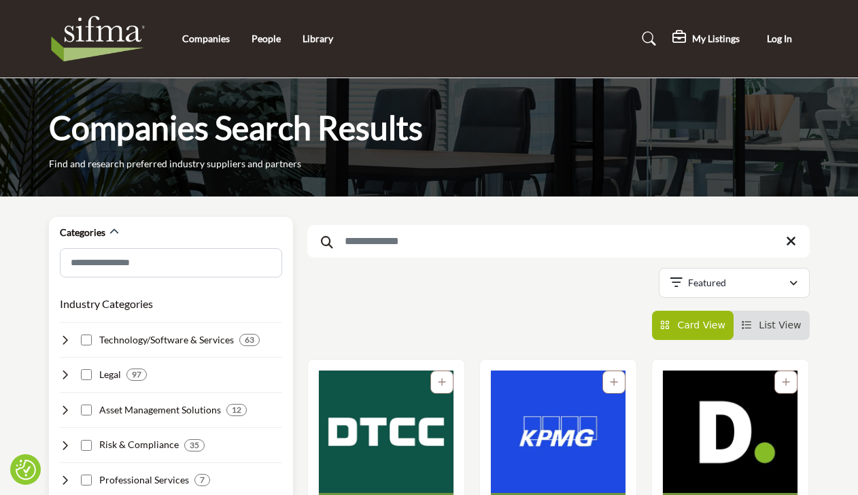 The width and height of the screenshot is (858, 495). Describe the element at coordinates (386, 432) in the screenshot. I see `img: Depository Trust & Clearing Corporation (DTCC)` at that location.